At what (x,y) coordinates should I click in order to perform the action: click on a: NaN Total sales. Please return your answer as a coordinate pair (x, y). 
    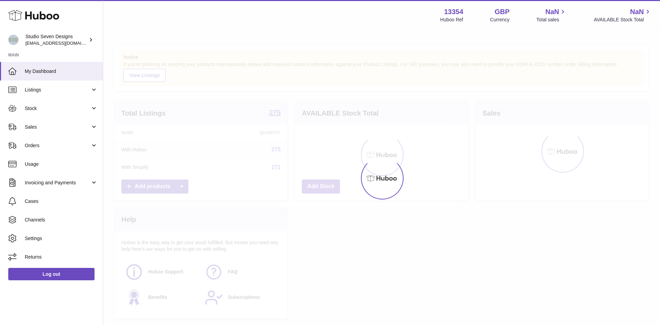
    Looking at the image, I should click on (551, 15).